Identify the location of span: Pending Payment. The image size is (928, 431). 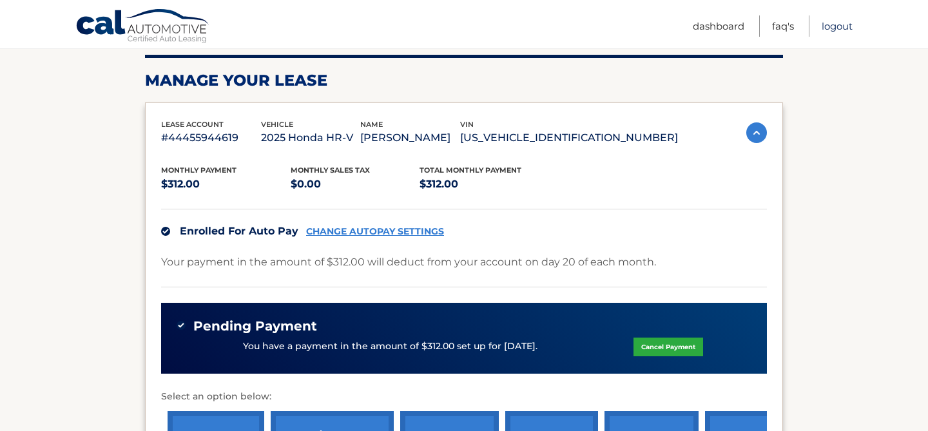
(255, 326).